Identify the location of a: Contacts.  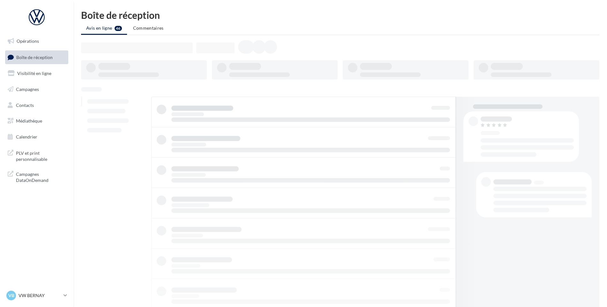
(37, 105).